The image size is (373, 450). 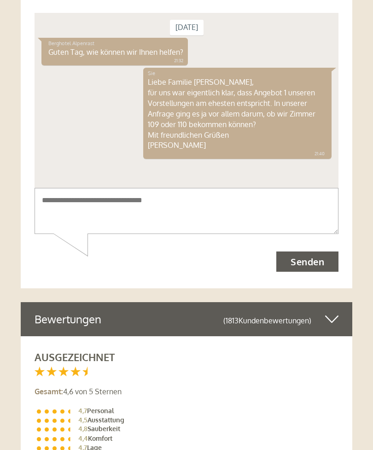 I want to click on small: (1813 ), so click(x=267, y=321).